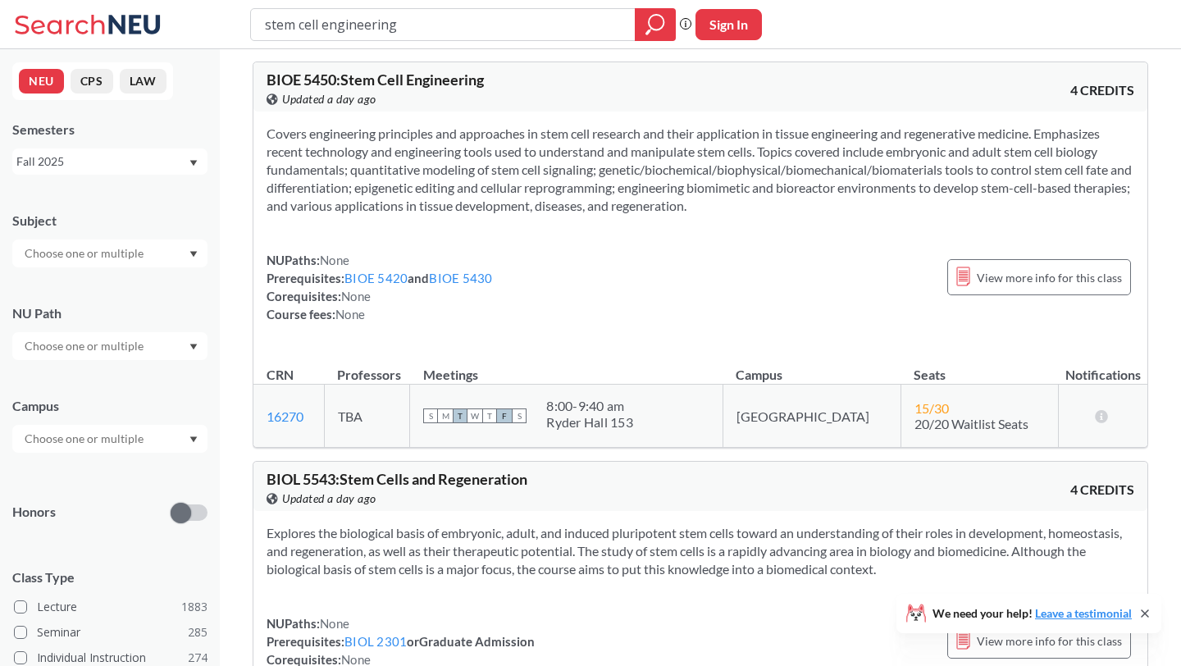 The image size is (1181, 666). What do you see at coordinates (655, 25) in the screenshot?
I see `svg: magnifying glass` at bounding box center [655, 25].